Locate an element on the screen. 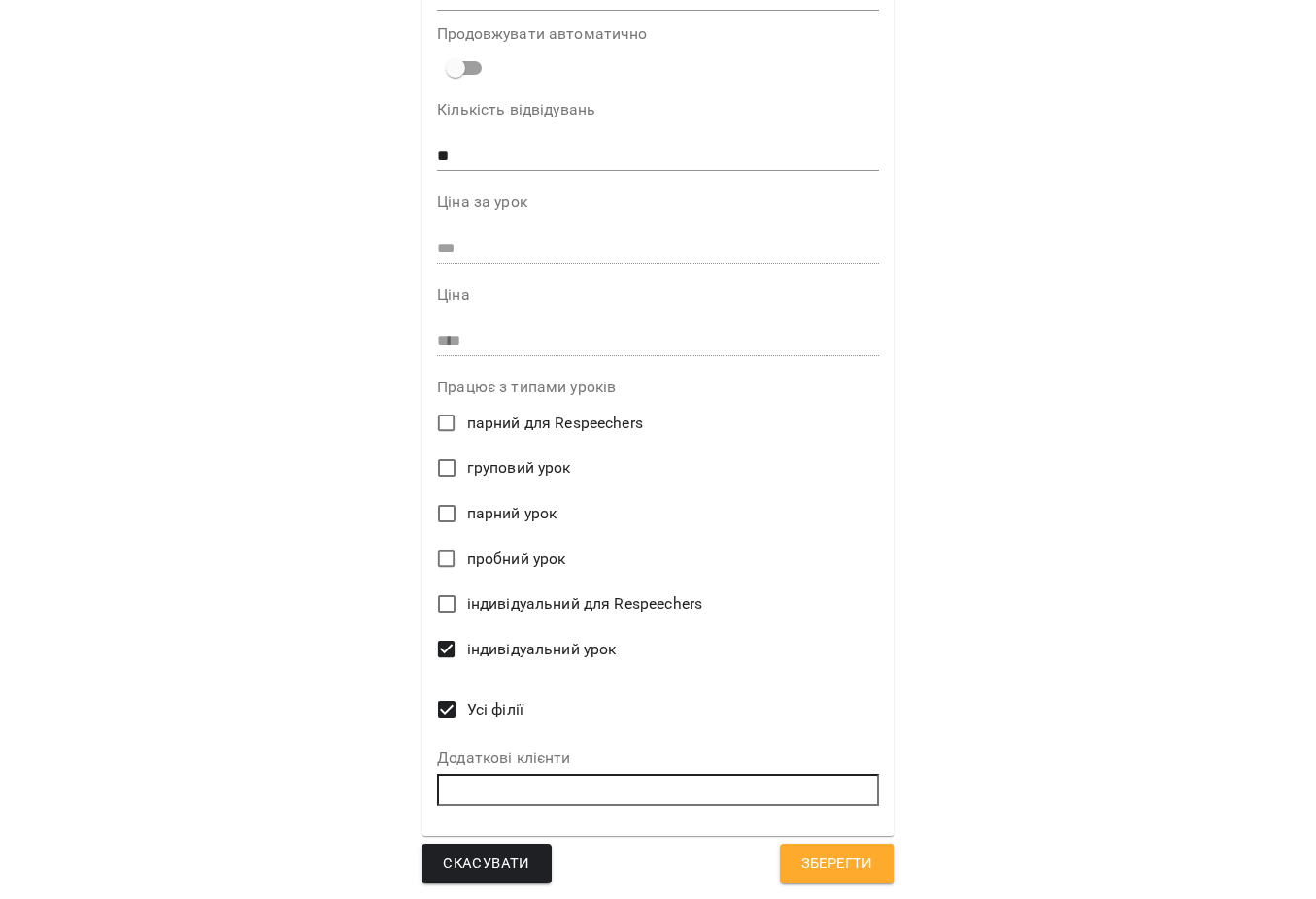  span: груповий урок is located at coordinates (519, 468).